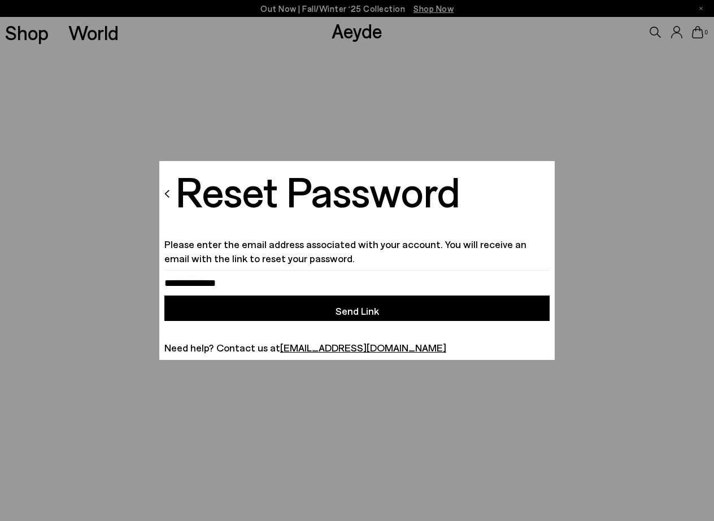 The image size is (714, 521). Describe the element at coordinates (318, 190) in the screenshot. I see `h2: Reset Password` at that location.